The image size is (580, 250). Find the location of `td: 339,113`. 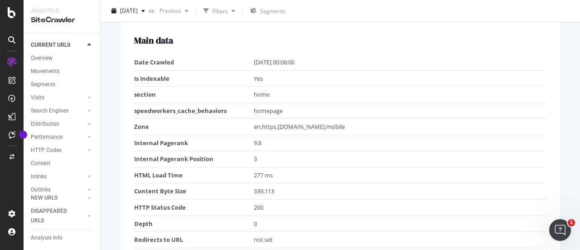

td: 339,113 is located at coordinates (400, 191).